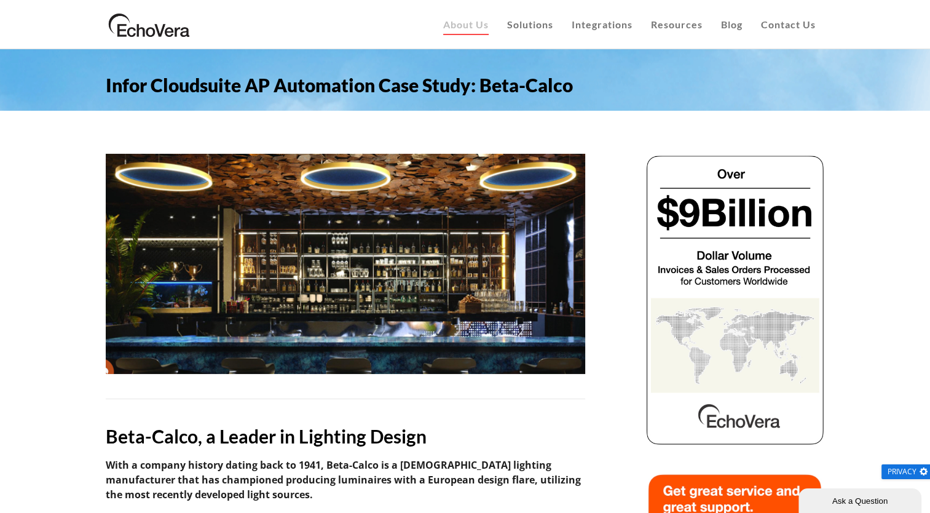 The image size is (930, 513). Describe the element at coordinates (339, 85) in the screenshot. I see `span: Infor Cloudsuite AP Automation Case Study: Beta-Calco` at that location.